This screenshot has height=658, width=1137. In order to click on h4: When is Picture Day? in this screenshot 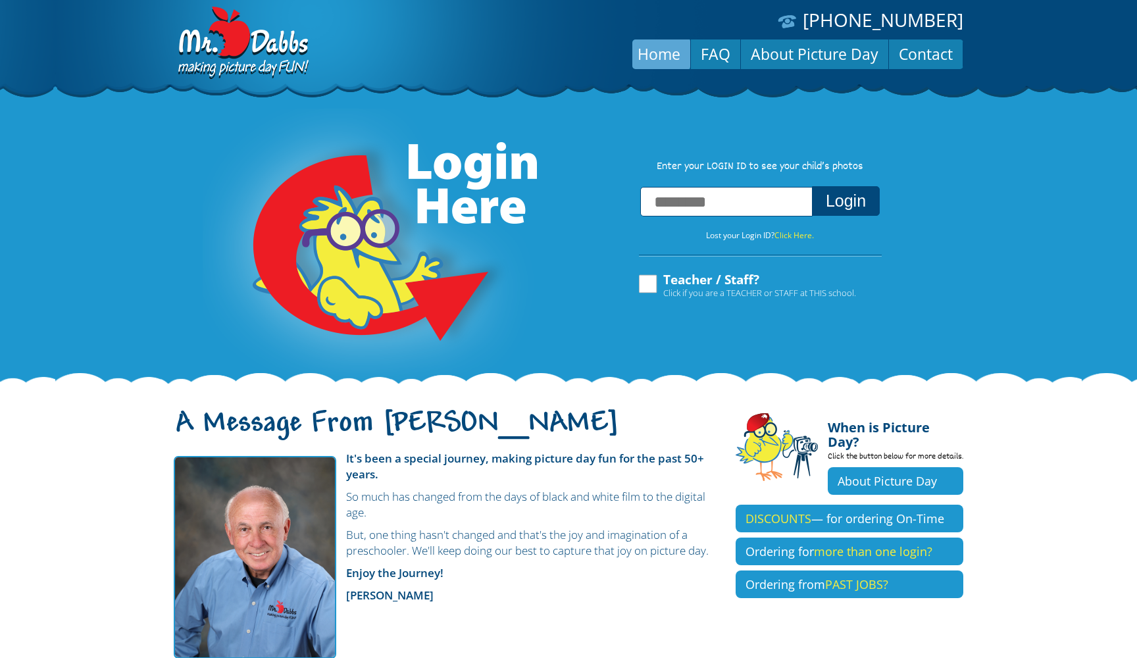, I will do `click(896, 431)`.